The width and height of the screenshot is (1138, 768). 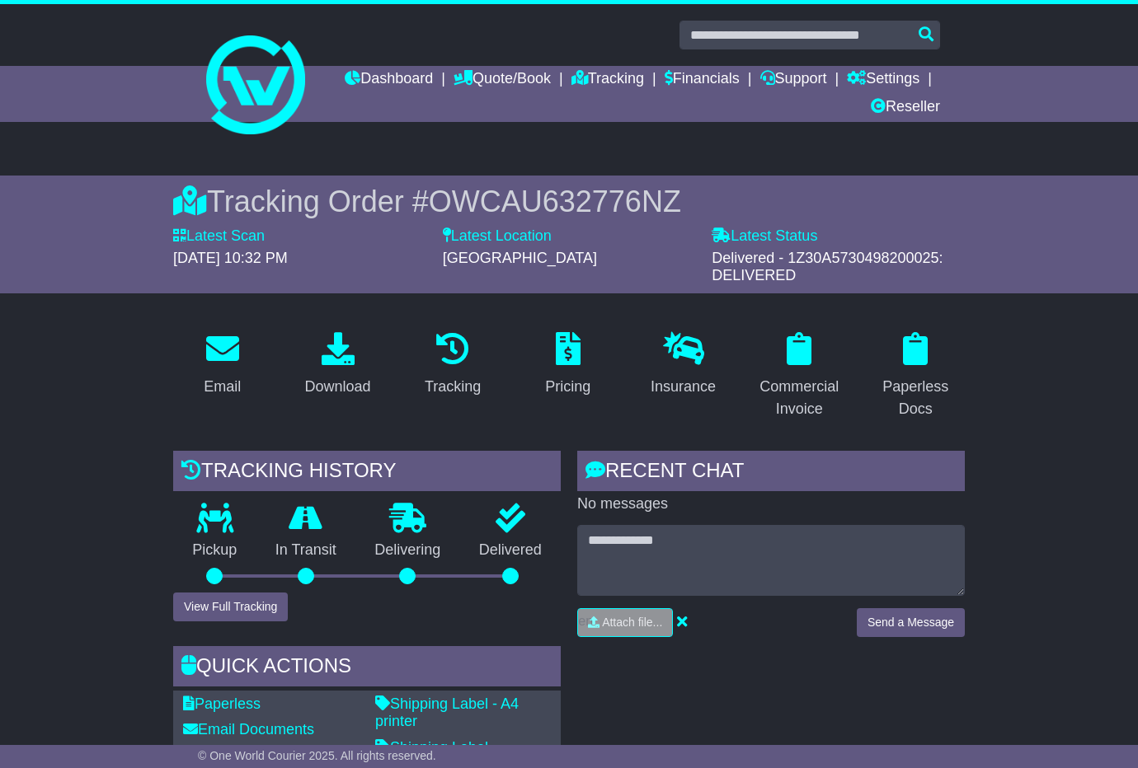 I want to click on p: Delivered, so click(x=510, y=551).